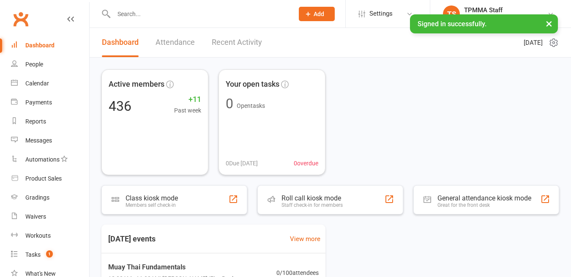  I want to click on span: 0 overdue, so click(306, 163).